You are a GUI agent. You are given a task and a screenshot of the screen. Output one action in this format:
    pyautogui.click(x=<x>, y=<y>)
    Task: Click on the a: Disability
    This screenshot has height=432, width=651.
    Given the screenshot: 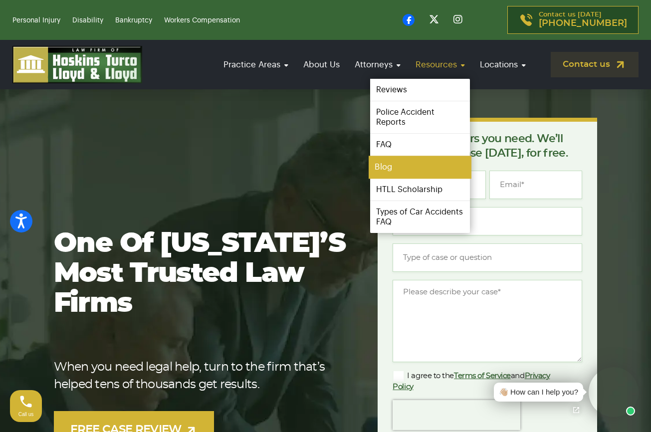 What is the action you would take?
    pyautogui.click(x=88, y=20)
    